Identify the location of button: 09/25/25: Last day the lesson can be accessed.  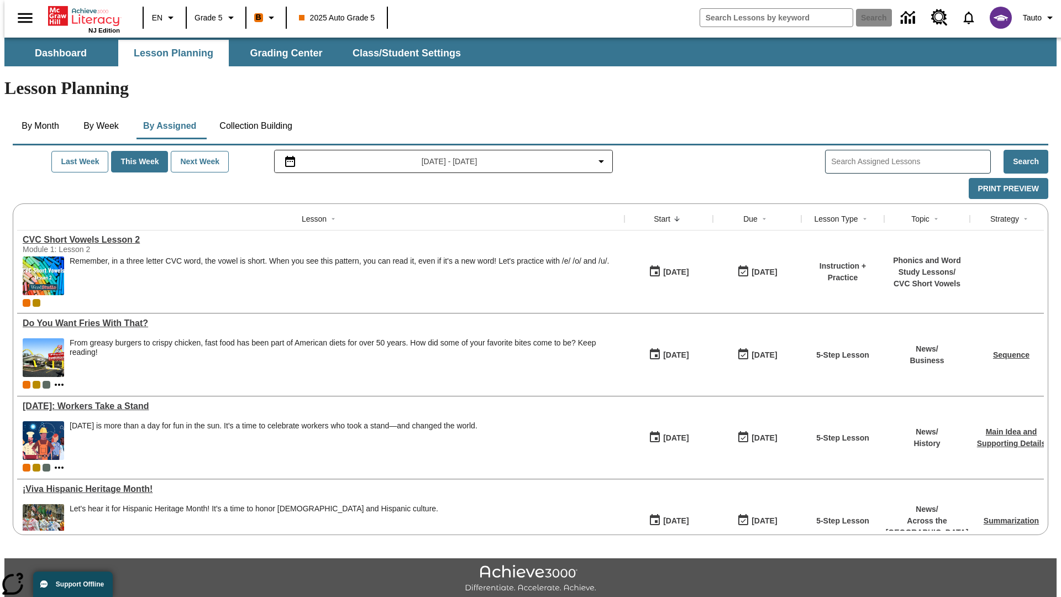
(757, 272).